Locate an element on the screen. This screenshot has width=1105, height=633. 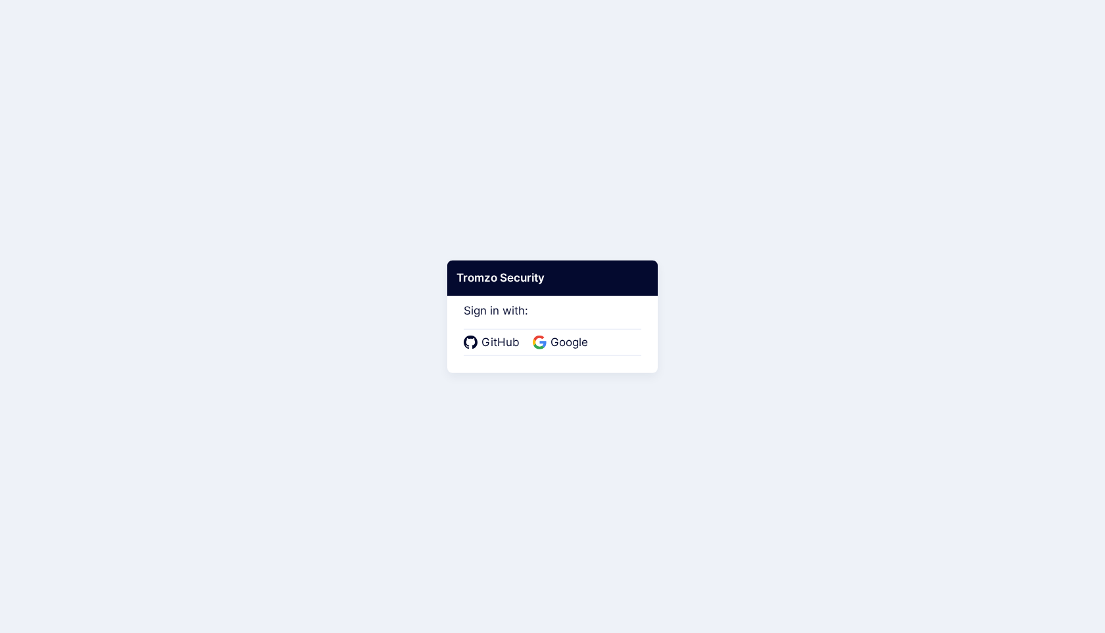
a: GitHub is located at coordinates (493, 343).